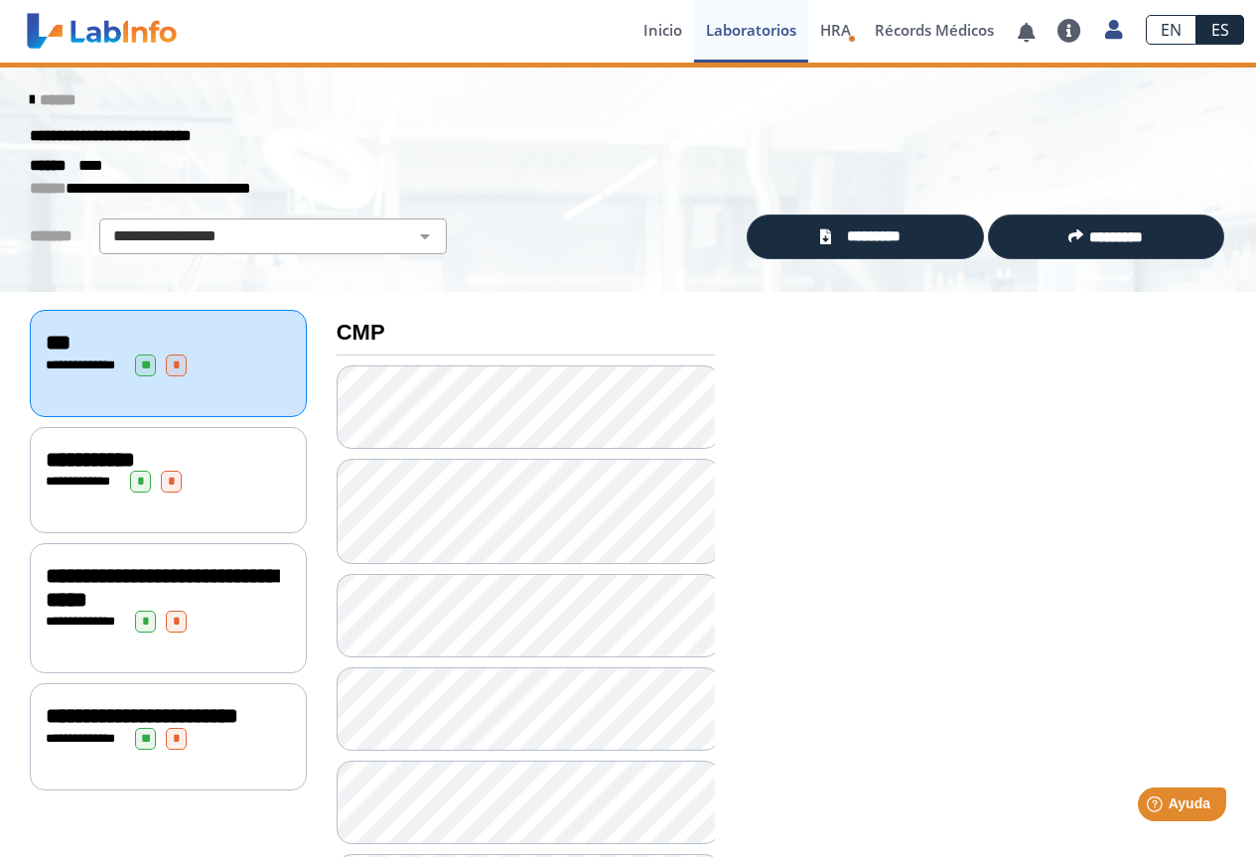  What do you see at coordinates (1220, 30) in the screenshot?
I see `a: ES` at bounding box center [1220, 30].